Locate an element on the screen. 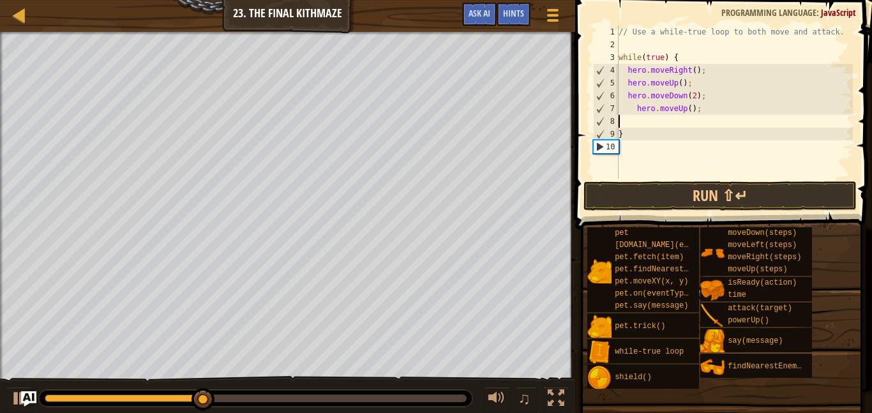  div: 1 is located at coordinates (606, 32).